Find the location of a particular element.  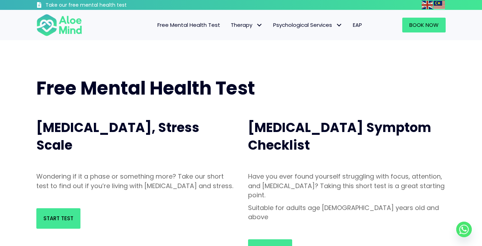

a: Book Now is located at coordinates (424, 25).